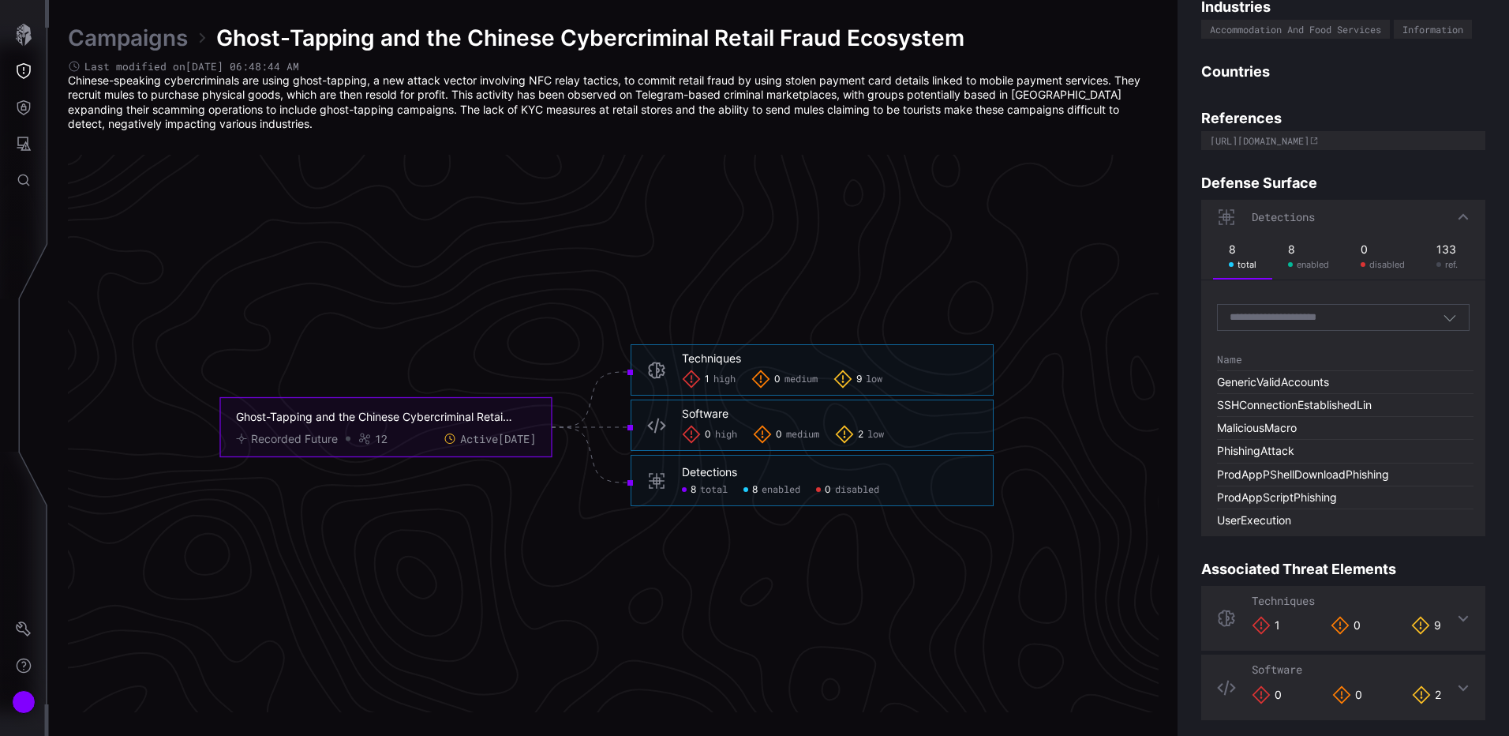 The width and height of the screenshot is (1509, 736). Describe the element at coordinates (705, 414) in the screenshot. I see `div: Software` at that location.